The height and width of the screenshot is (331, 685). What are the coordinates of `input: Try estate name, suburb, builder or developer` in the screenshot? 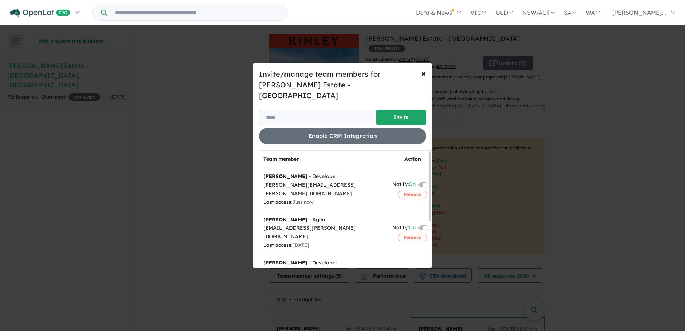 It's located at (198, 13).